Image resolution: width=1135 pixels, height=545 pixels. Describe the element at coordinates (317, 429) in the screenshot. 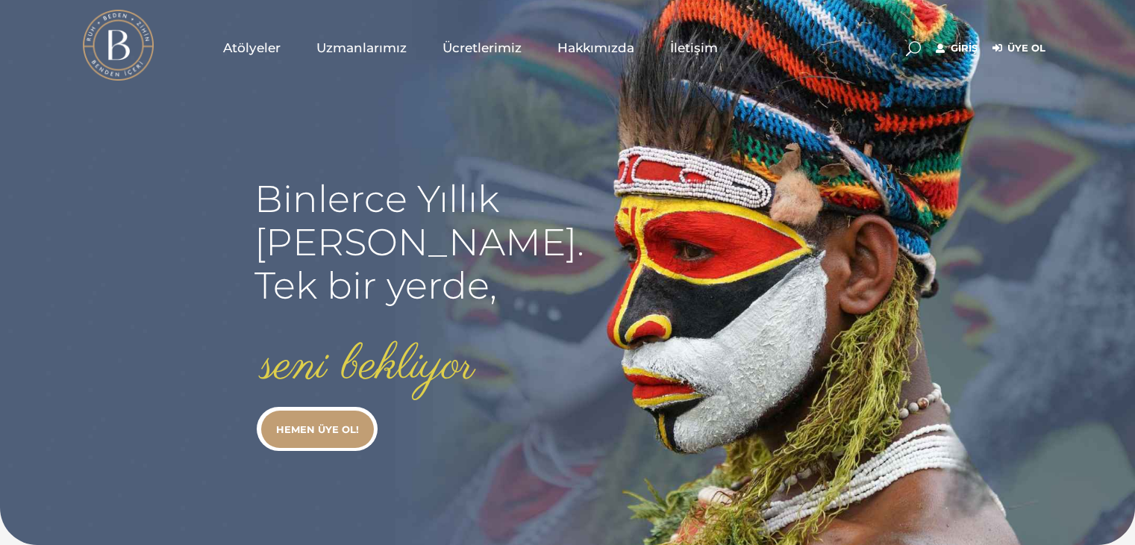

I see `a: HEMEN ÜYE OL!` at that location.